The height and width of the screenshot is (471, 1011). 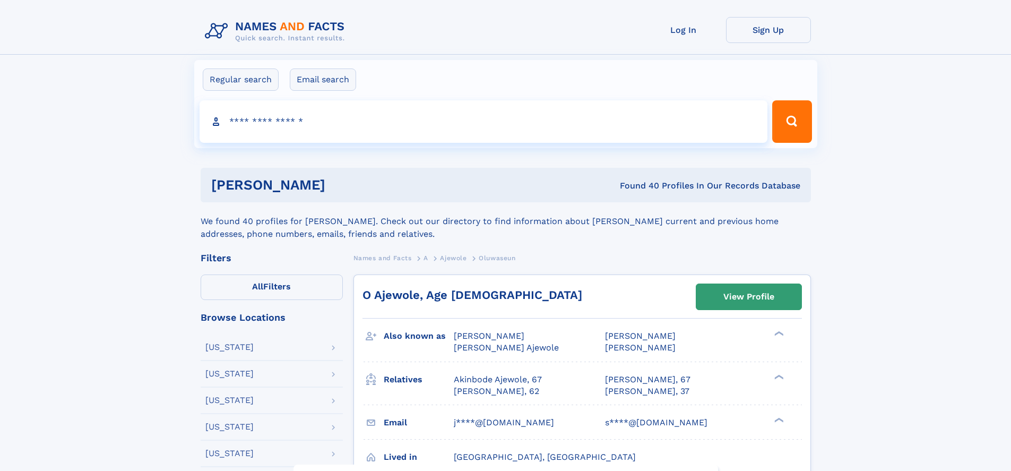 What do you see at coordinates (277, 31) in the screenshot?
I see `img: Logo Names and Facts` at bounding box center [277, 31].